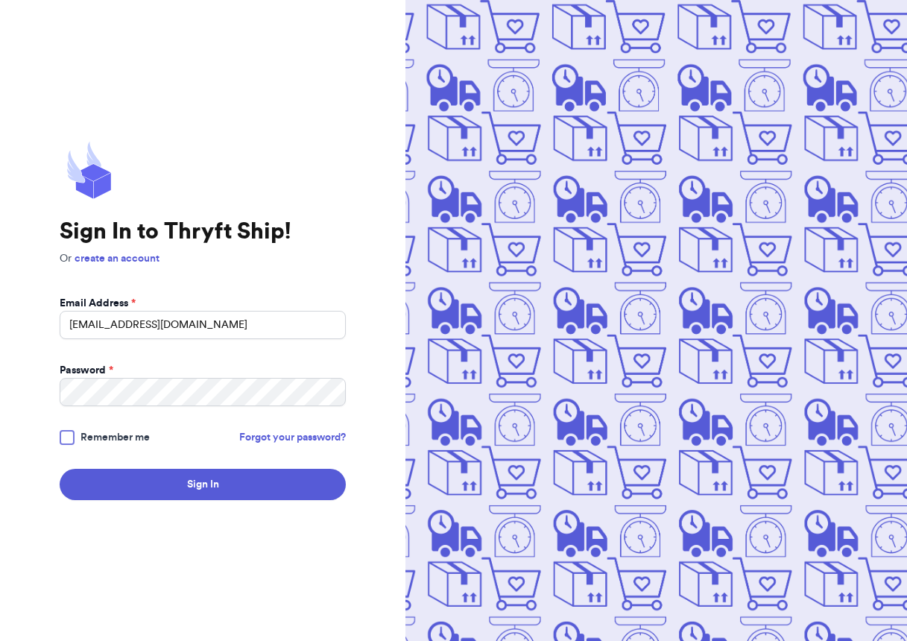 The width and height of the screenshot is (907, 641). What do you see at coordinates (203, 232) in the screenshot?
I see `h1: Sign In to Thryft Ship!` at bounding box center [203, 232].